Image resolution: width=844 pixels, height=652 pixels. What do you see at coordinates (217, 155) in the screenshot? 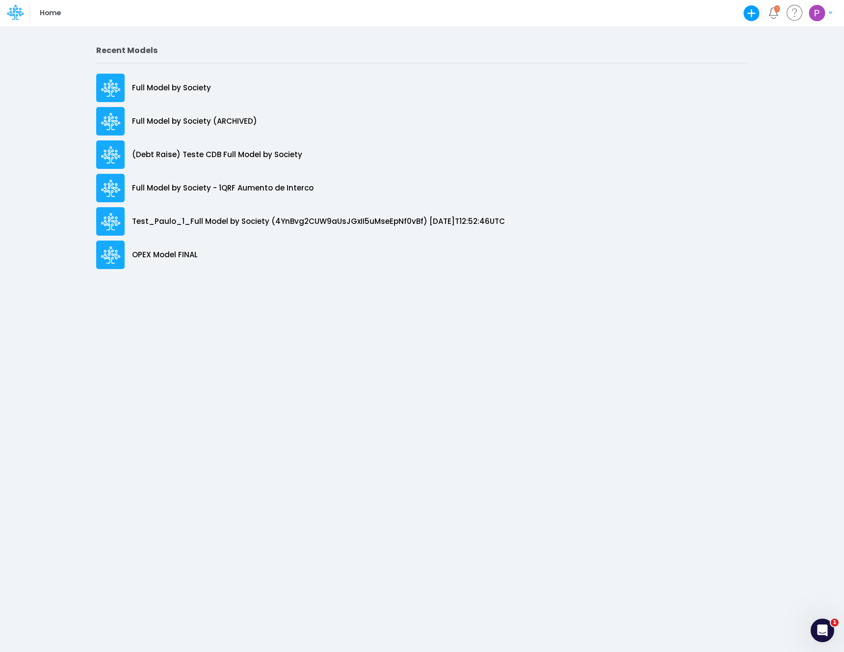
I see `p: (Debt Raise) Teste CDB Full Model by Society` at bounding box center [217, 155].